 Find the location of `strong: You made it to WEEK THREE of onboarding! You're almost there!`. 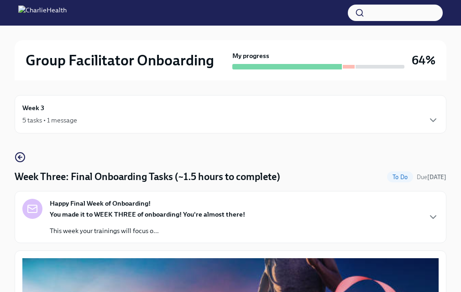

strong: You made it to WEEK THREE of onboarding! You're almost there! is located at coordinates (148, 214).